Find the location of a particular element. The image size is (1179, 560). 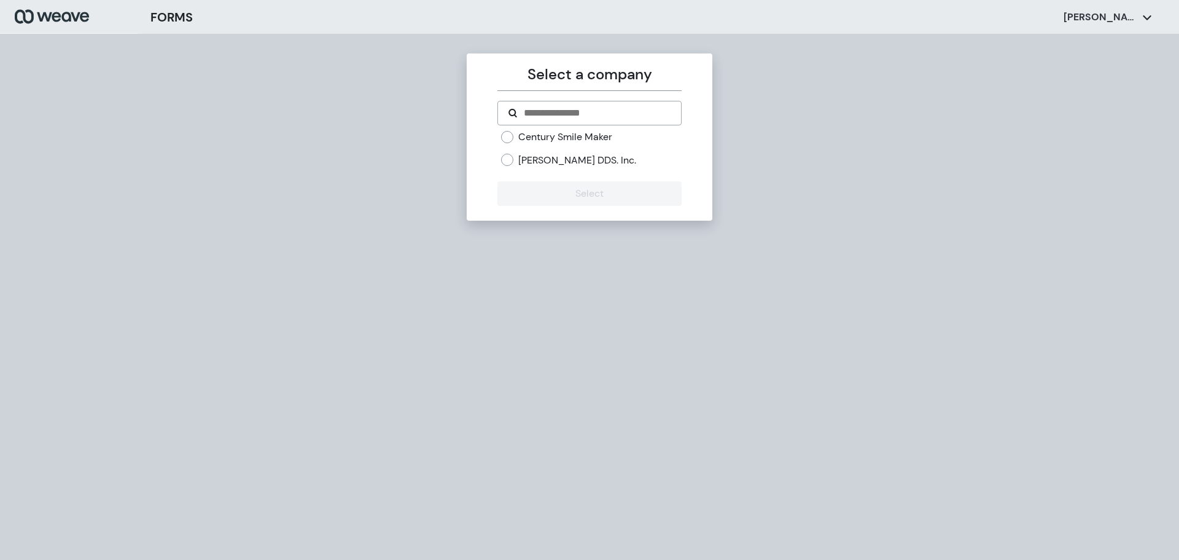

label: Century Smile Maker is located at coordinates (565, 137).